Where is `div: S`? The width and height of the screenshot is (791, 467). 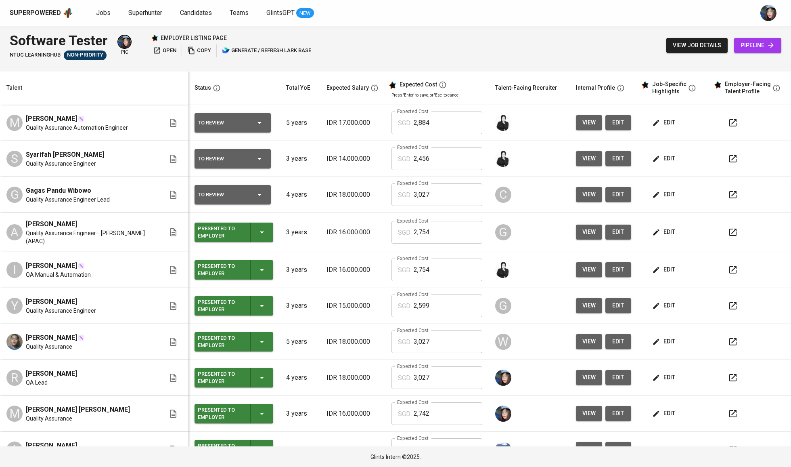 div: S is located at coordinates (15, 159).